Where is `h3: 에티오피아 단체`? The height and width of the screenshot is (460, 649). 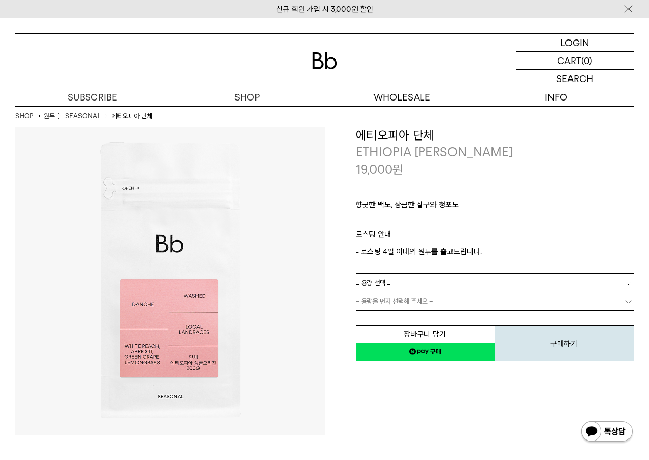 h3: 에티오피아 단체 is located at coordinates (494, 135).